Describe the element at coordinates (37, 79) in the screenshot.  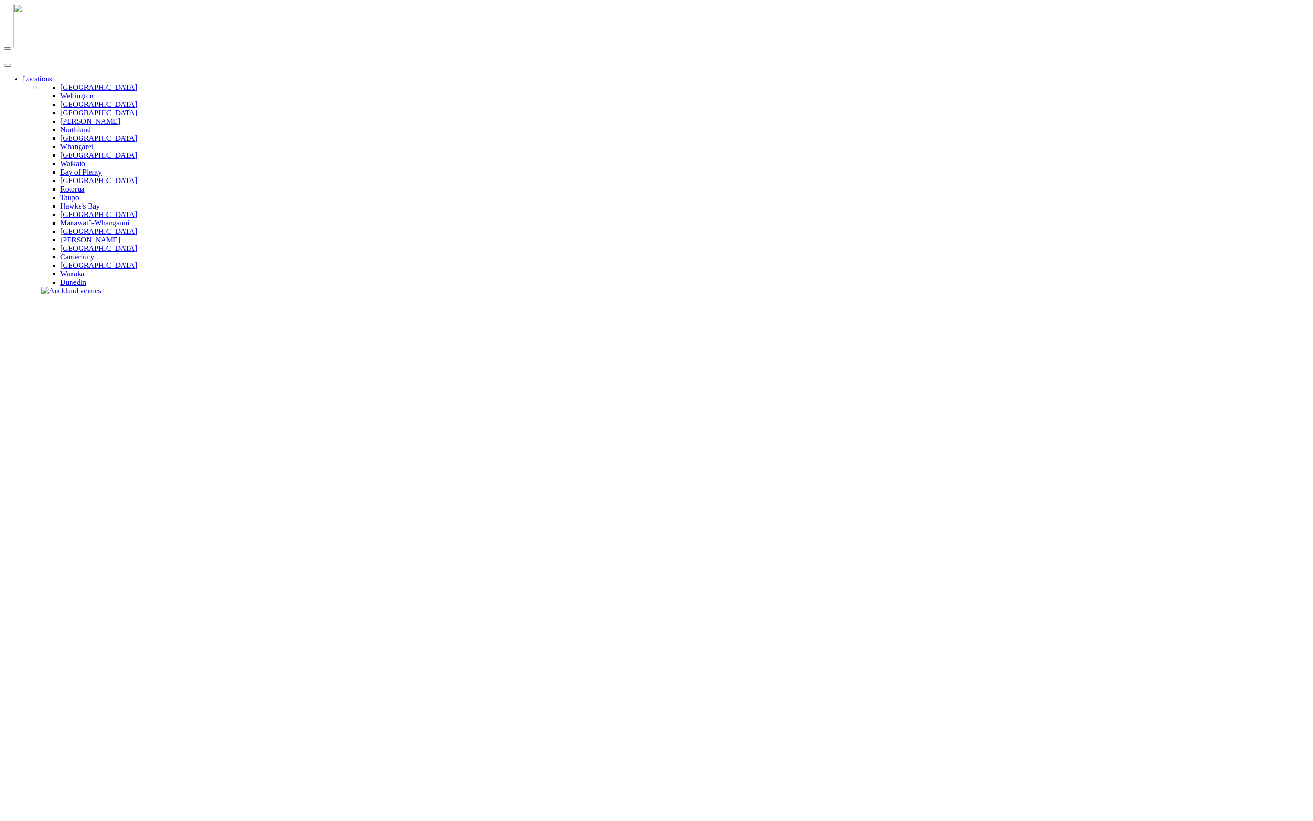
I see `a: Locations` at that location.